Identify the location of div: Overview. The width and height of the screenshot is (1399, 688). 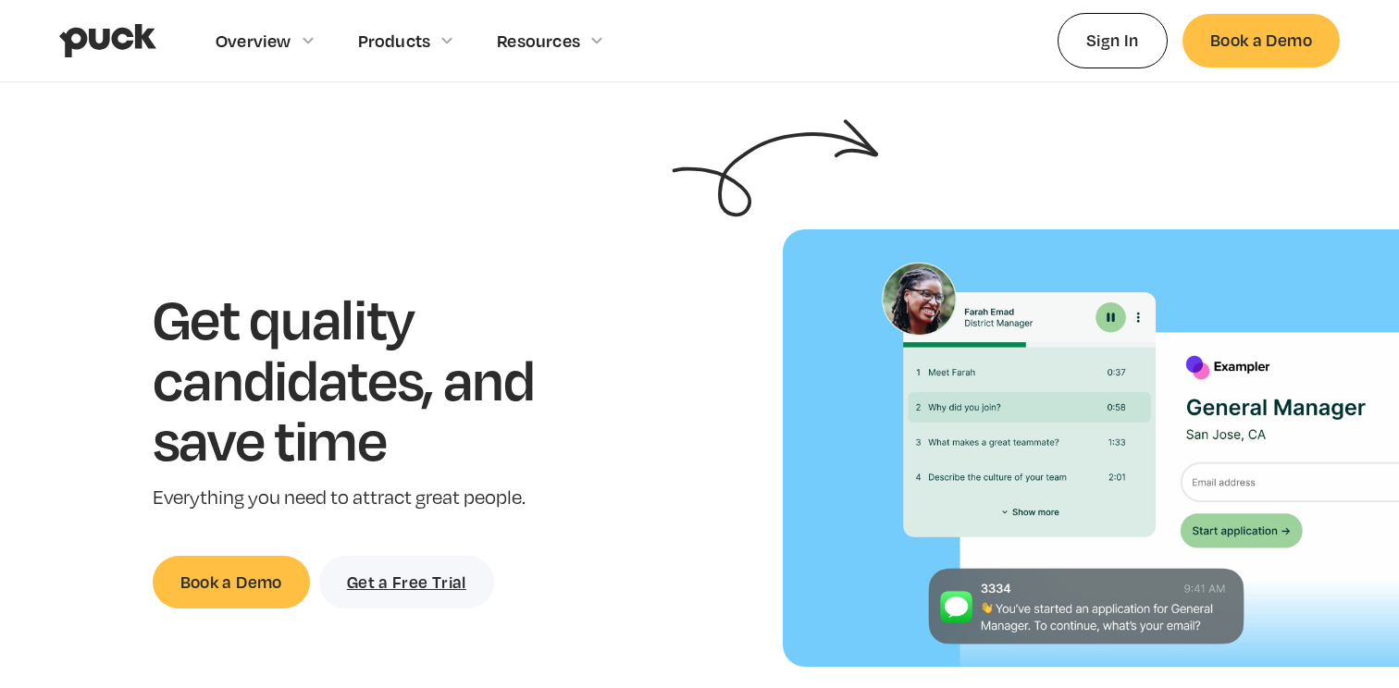
(253, 41).